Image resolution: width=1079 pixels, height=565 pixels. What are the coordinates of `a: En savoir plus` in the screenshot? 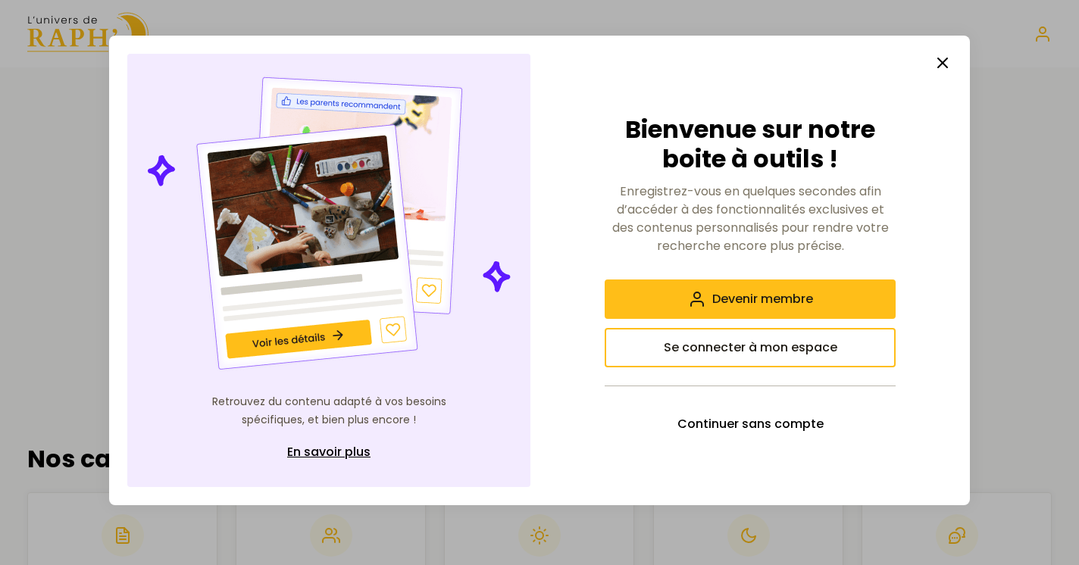 It's located at (329, 452).